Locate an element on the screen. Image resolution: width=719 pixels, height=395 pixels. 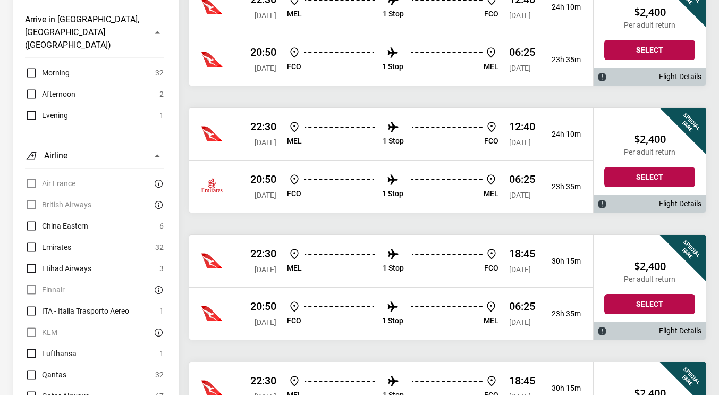
label: ITA - Italia Trasporto Aereo is located at coordinates (77, 311).